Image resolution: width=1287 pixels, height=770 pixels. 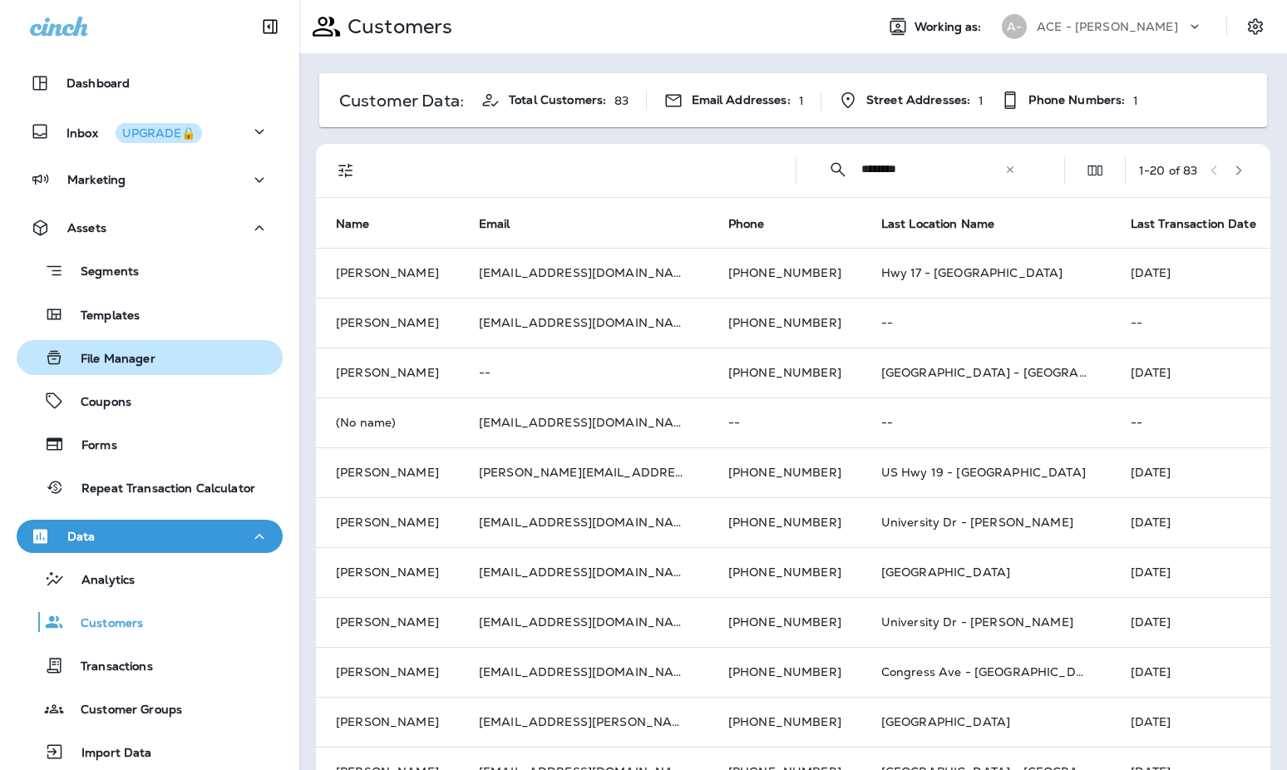 I want to click on p: Marketing, so click(x=96, y=180).